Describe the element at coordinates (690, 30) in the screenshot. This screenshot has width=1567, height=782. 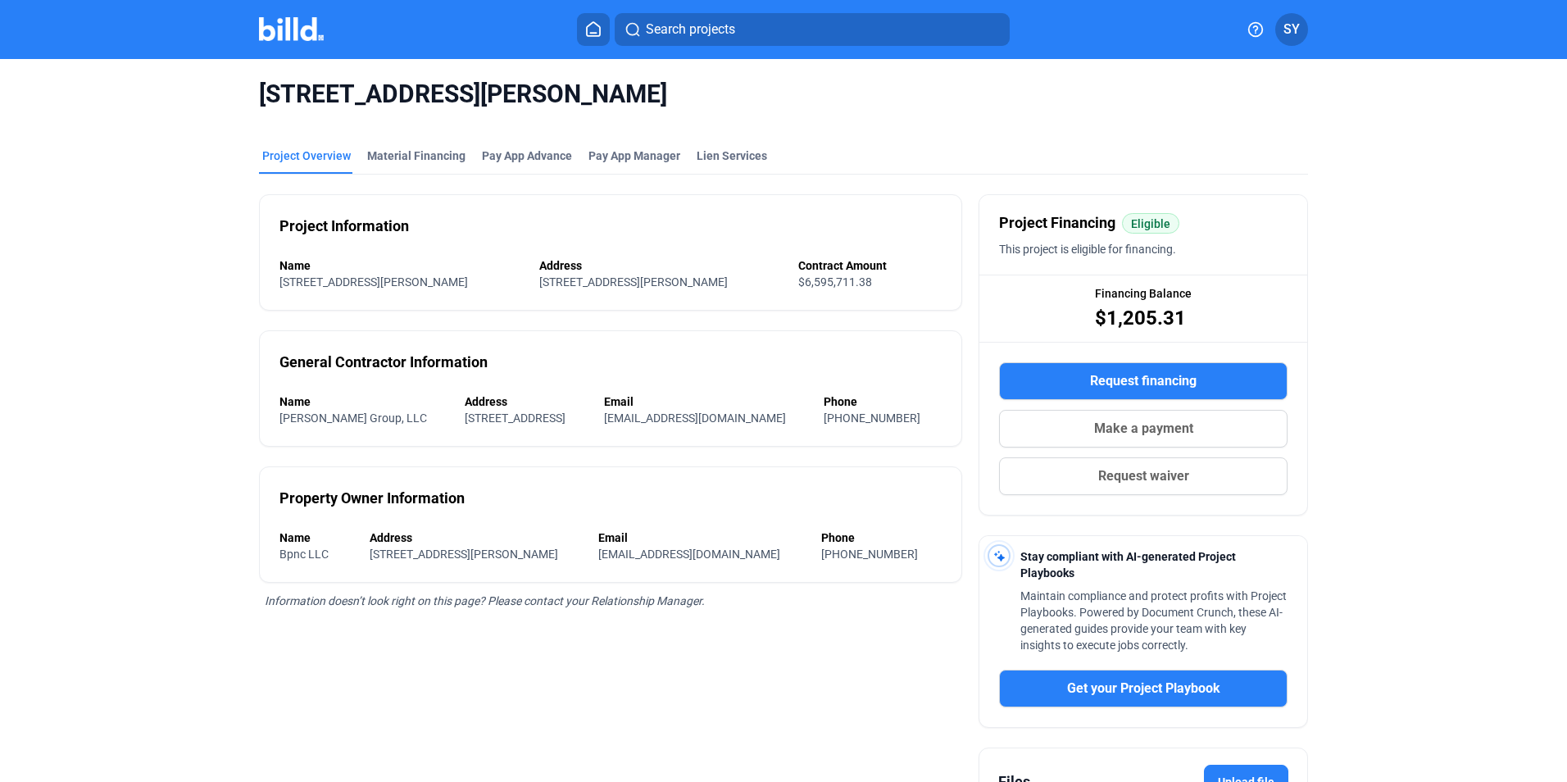
I see `span: Search projects` at that location.